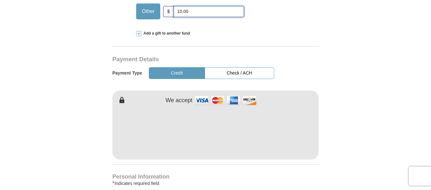 This screenshot has height=190, width=431. Describe the element at coordinates (193, 59) in the screenshot. I see `h3: Payment Details` at that location.